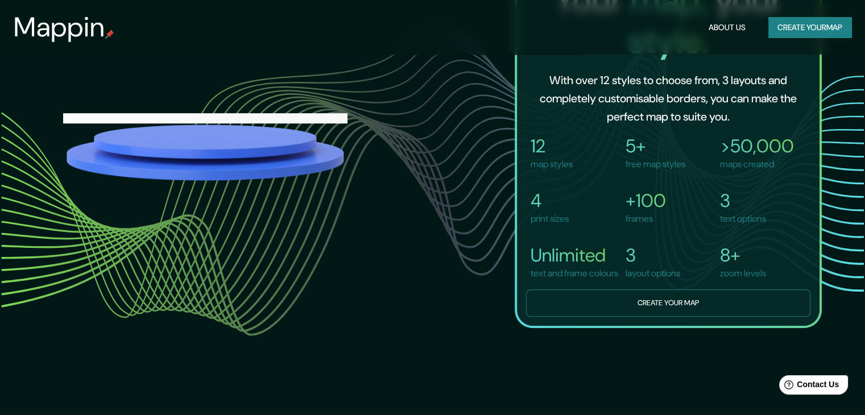  I want to click on button: Create yourmap, so click(810, 27).